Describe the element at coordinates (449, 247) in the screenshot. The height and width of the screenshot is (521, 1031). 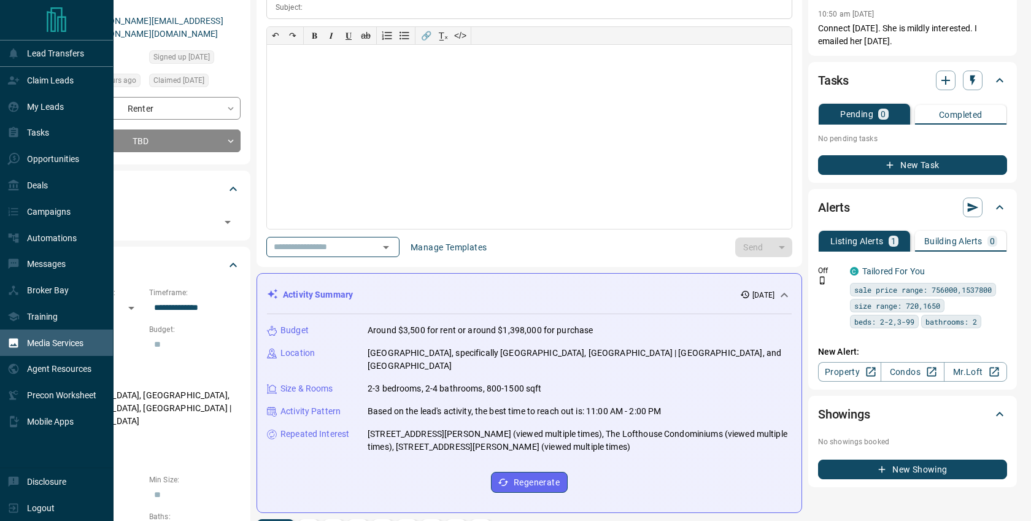
I see `button: Manage Templates` at that location.